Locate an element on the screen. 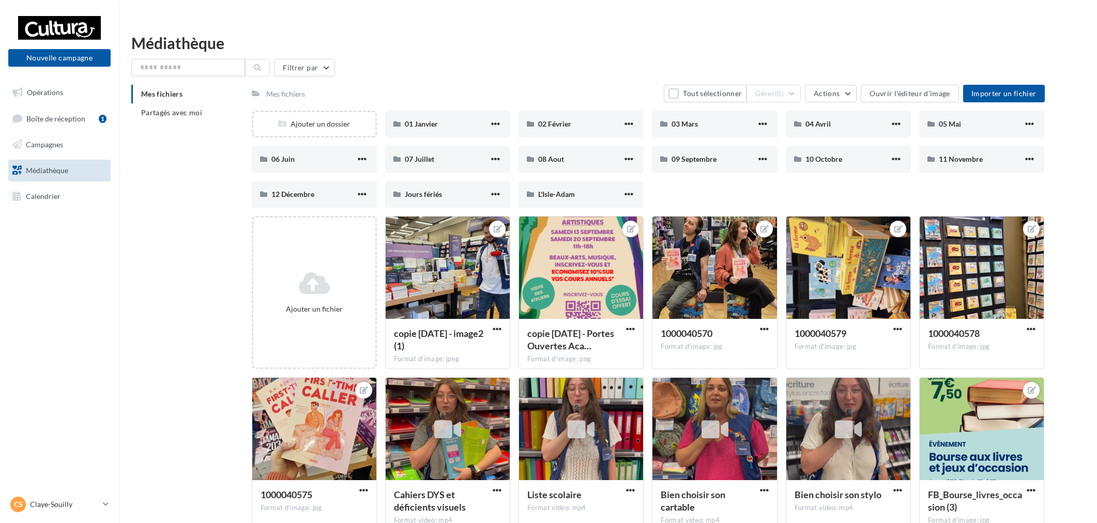  button: Importer un fichier is located at coordinates (1004, 94).